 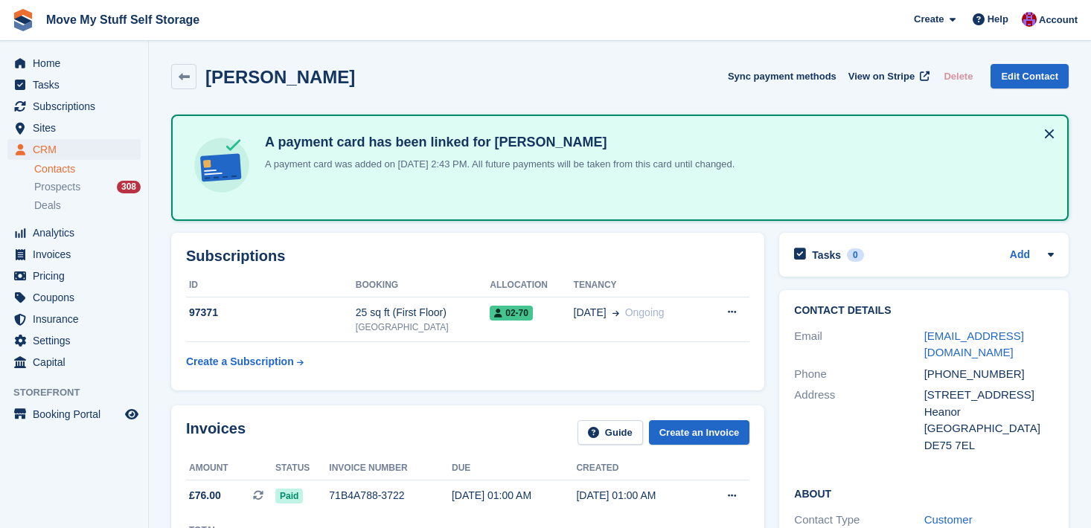 I want to click on span: Account, so click(x=1058, y=20).